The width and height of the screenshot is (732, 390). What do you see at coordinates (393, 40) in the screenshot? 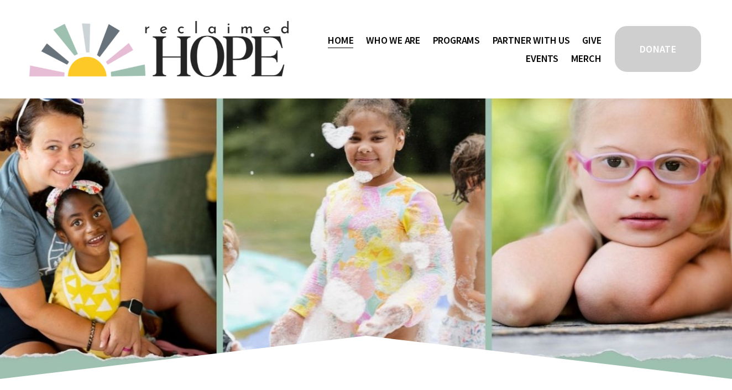
I see `span: Who We Are` at bounding box center [393, 40].